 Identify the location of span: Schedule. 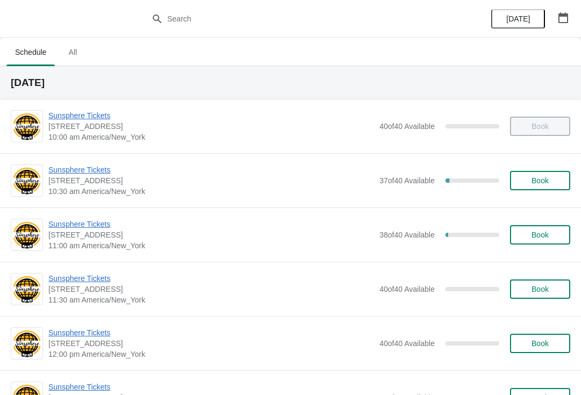
(31, 52).